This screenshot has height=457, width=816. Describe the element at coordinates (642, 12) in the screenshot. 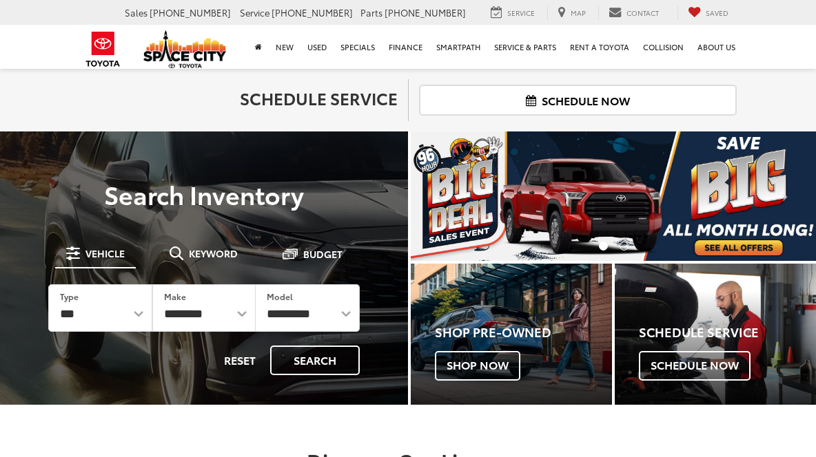

I see `span: Contact` at that location.